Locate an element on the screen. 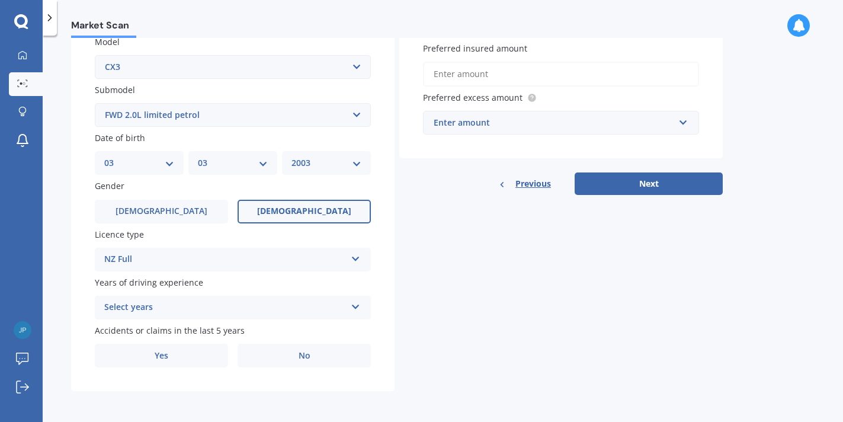  span: Date of birth is located at coordinates (120, 137).